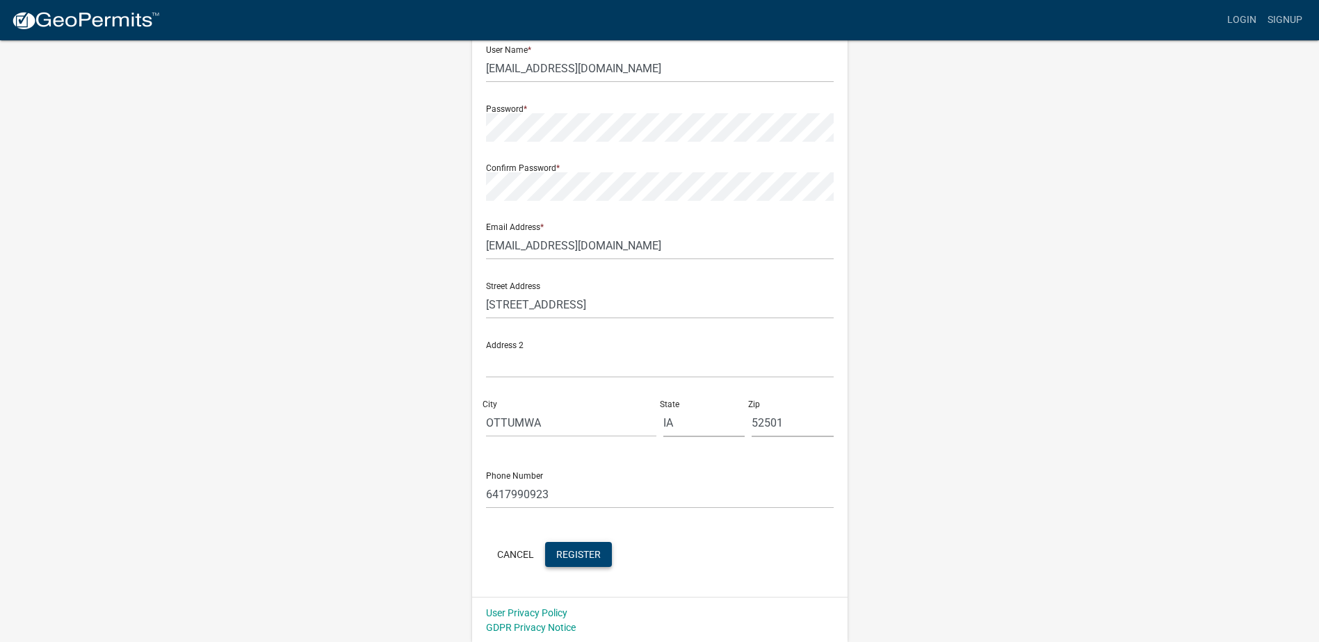 This screenshot has height=642, width=1319. I want to click on a: Login, so click(1241, 20).